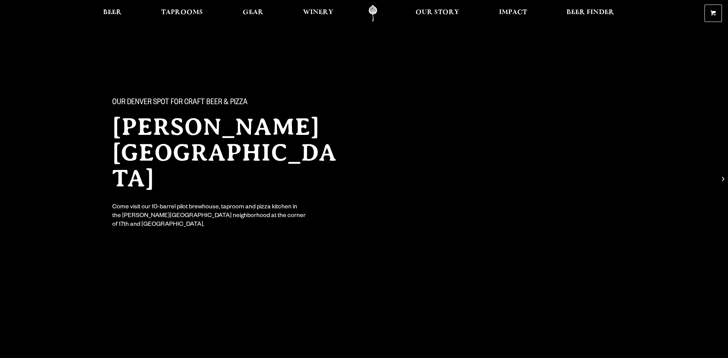 This screenshot has width=728, height=358. I want to click on span: Gear, so click(253, 13).